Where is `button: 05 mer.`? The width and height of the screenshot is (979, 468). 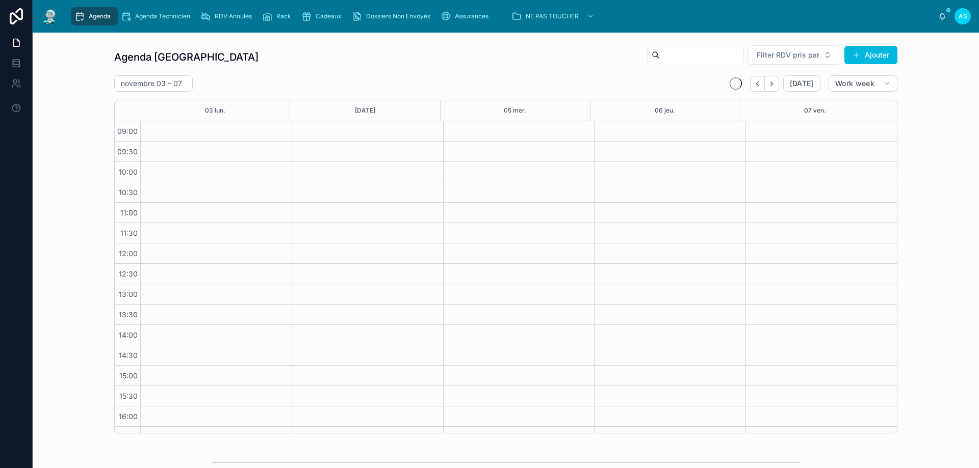 button: 05 mer. is located at coordinates (515, 111).